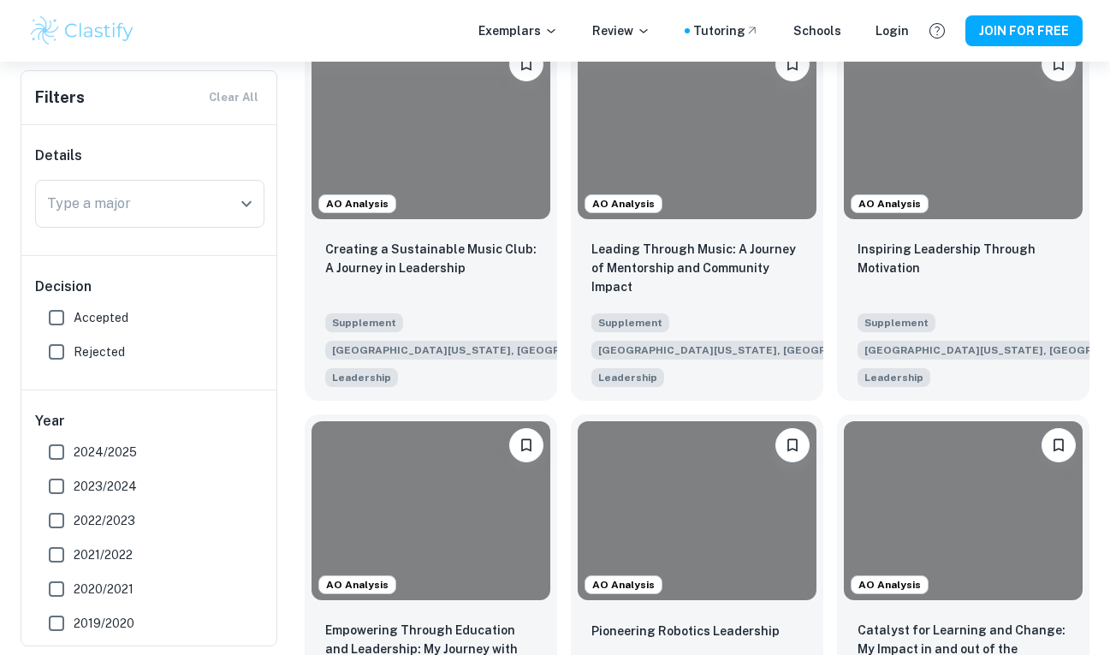 Image resolution: width=1110 pixels, height=655 pixels. I want to click on h6: Year, so click(150, 421).